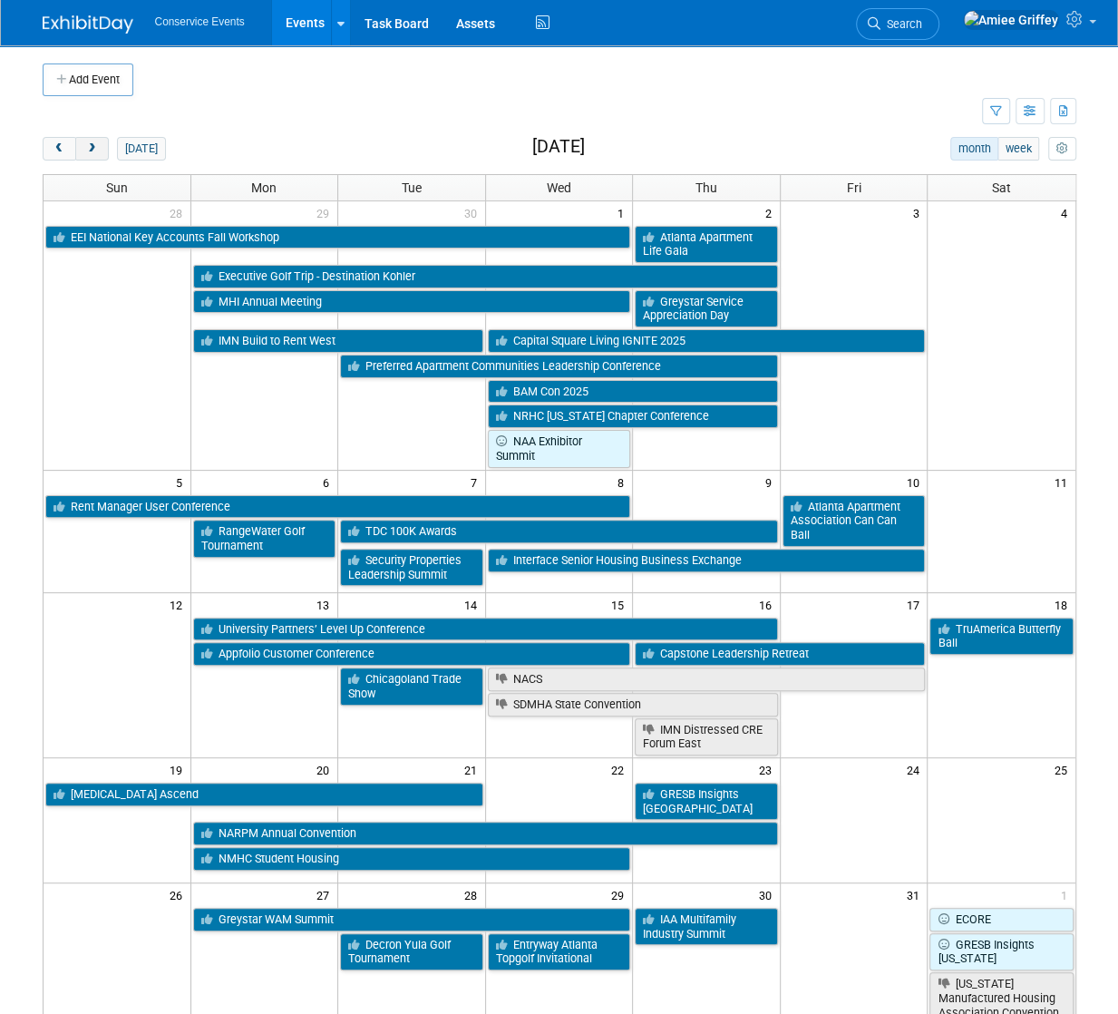 The width and height of the screenshot is (1118, 1014). I want to click on a: Appfolio Customer Conference, so click(412, 654).